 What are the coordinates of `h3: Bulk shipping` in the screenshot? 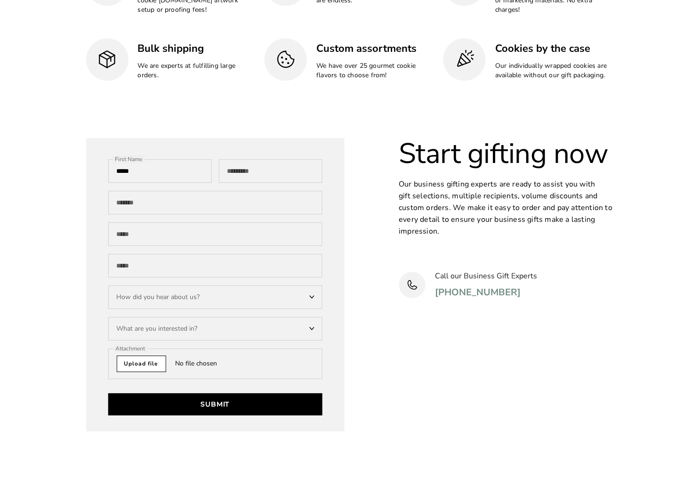 It's located at (197, 48).